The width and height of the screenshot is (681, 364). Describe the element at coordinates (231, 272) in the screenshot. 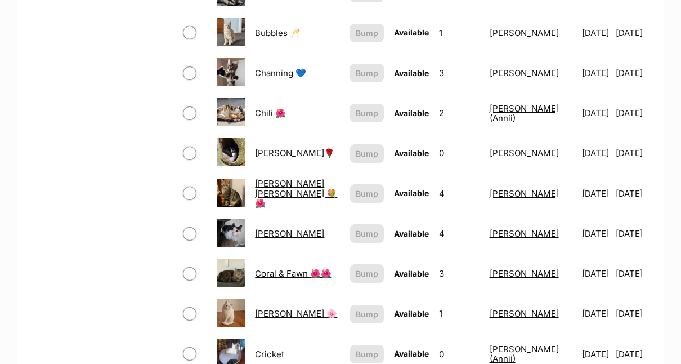

I see `img: Coral & Fawn 🌺🌺` at that location.